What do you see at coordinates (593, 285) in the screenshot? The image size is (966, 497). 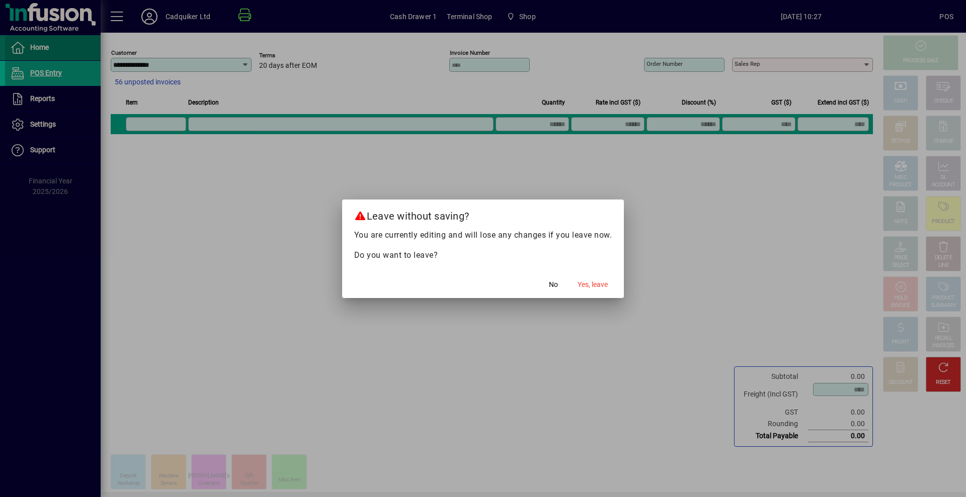 I see `span: Yes, leave` at bounding box center [593, 285].